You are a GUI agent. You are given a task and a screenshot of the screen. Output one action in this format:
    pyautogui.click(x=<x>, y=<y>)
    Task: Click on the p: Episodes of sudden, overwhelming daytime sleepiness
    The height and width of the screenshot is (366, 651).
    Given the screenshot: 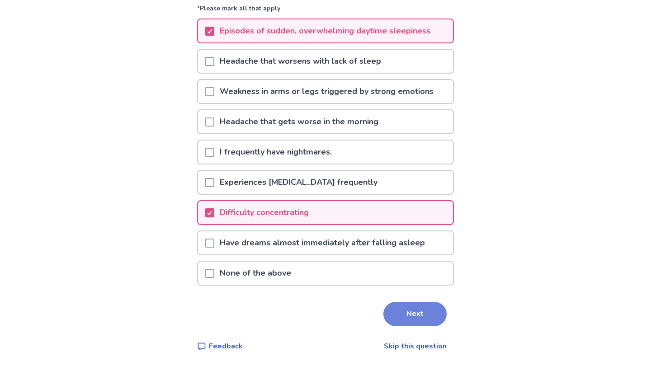 What is the action you would take?
    pyautogui.click(x=325, y=31)
    